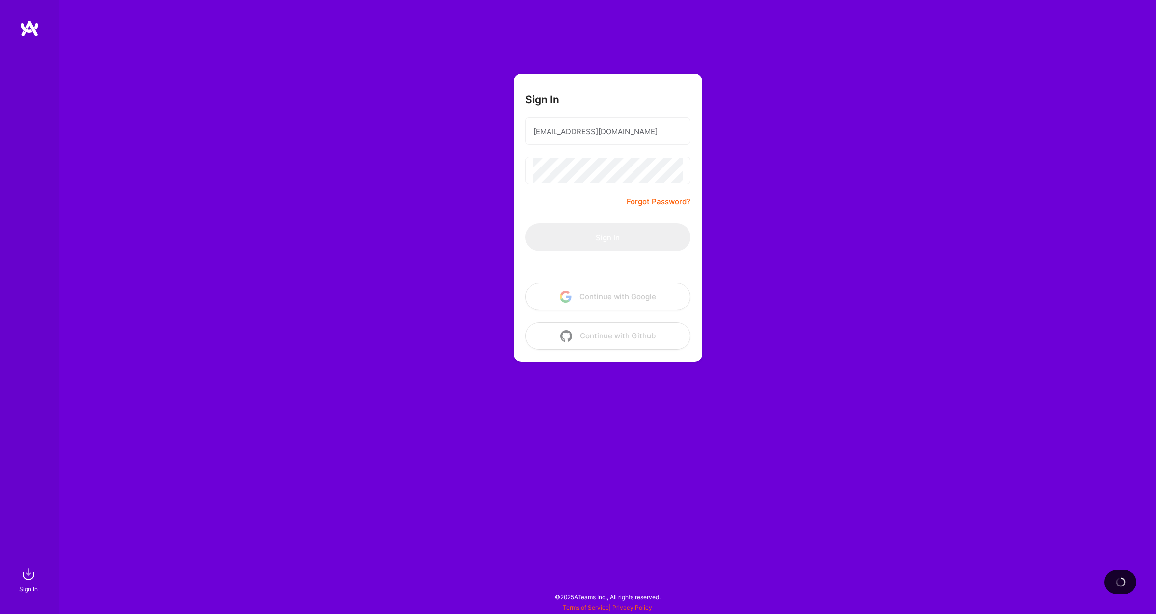  Describe the element at coordinates (29, 28) in the screenshot. I see `img: logo` at that location.